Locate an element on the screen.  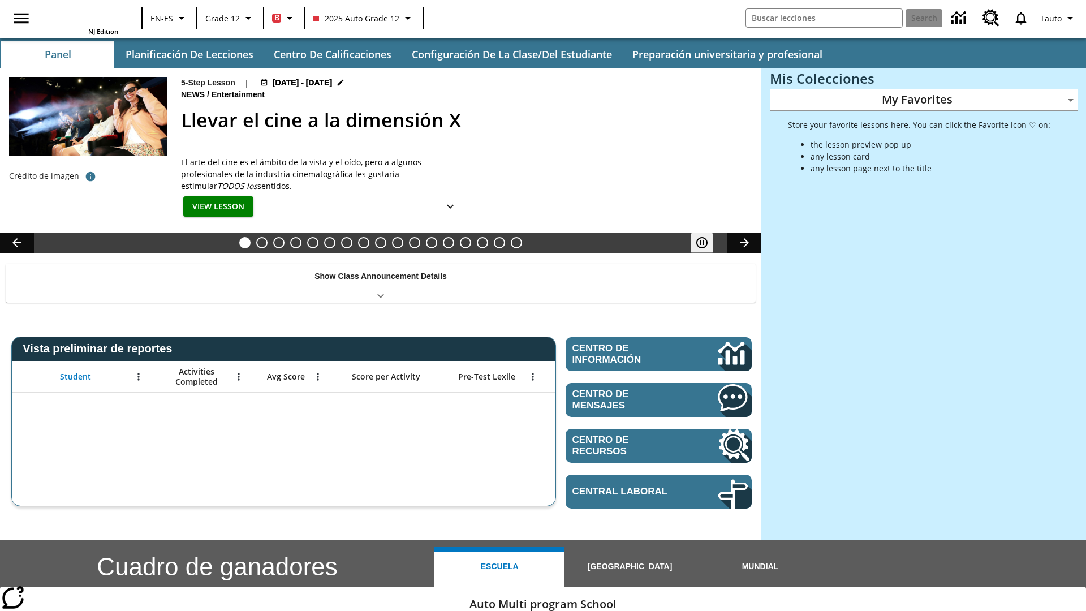
h2: Llevar el cine a la dimensión X is located at coordinates (464, 120).